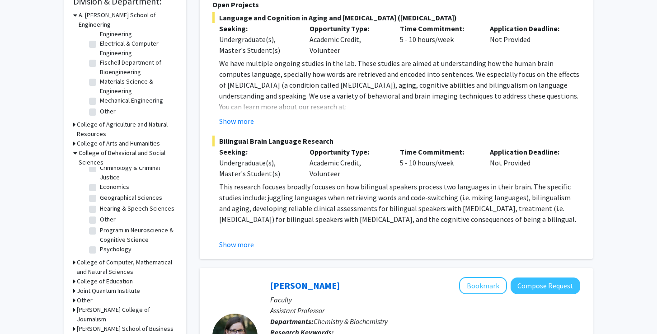 The height and width of the screenshot is (334, 657). What do you see at coordinates (396, 141) in the screenshot?
I see `span: Bilingual Brain Language Research` at bounding box center [396, 141].